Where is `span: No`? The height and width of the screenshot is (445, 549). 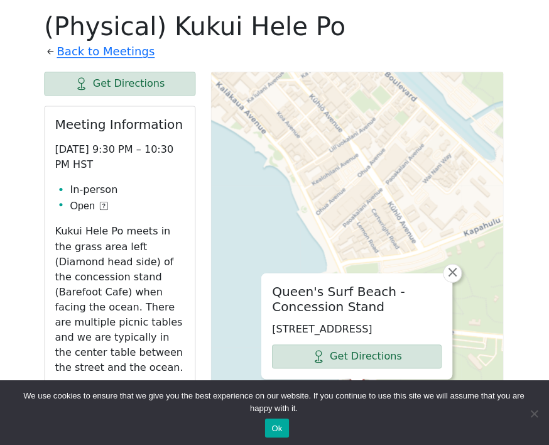 span: No is located at coordinates (533, 412).